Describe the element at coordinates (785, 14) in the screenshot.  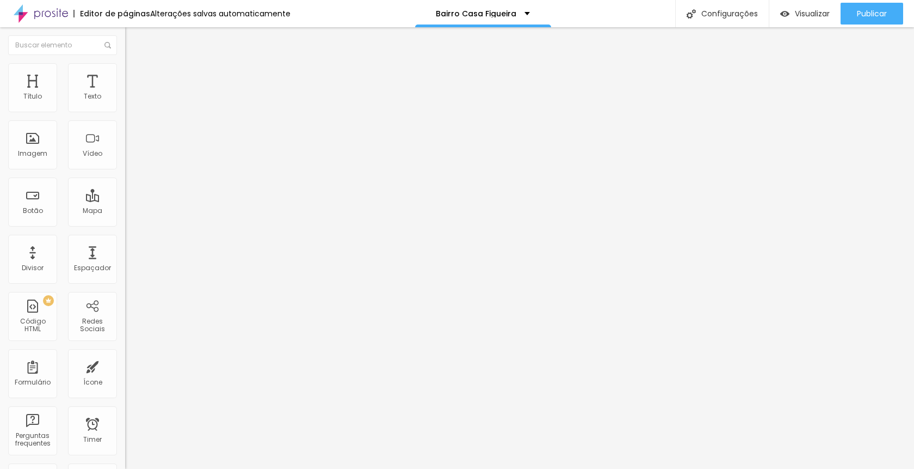
I see `img: view-1.svg` at that location.